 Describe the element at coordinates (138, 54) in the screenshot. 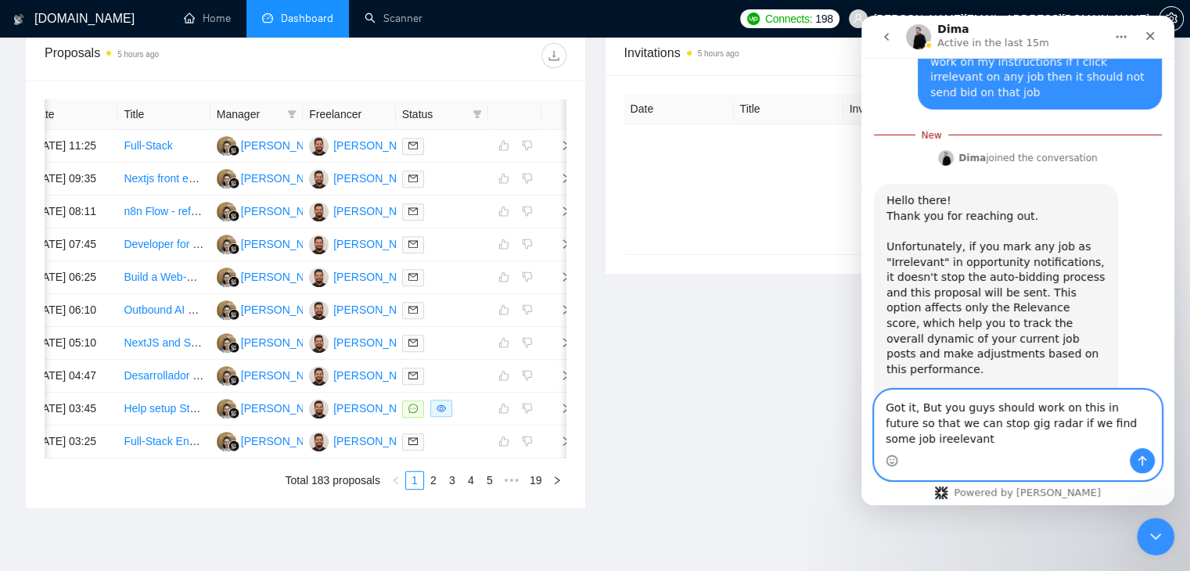

I see `time: 5 hours ago` at that location.